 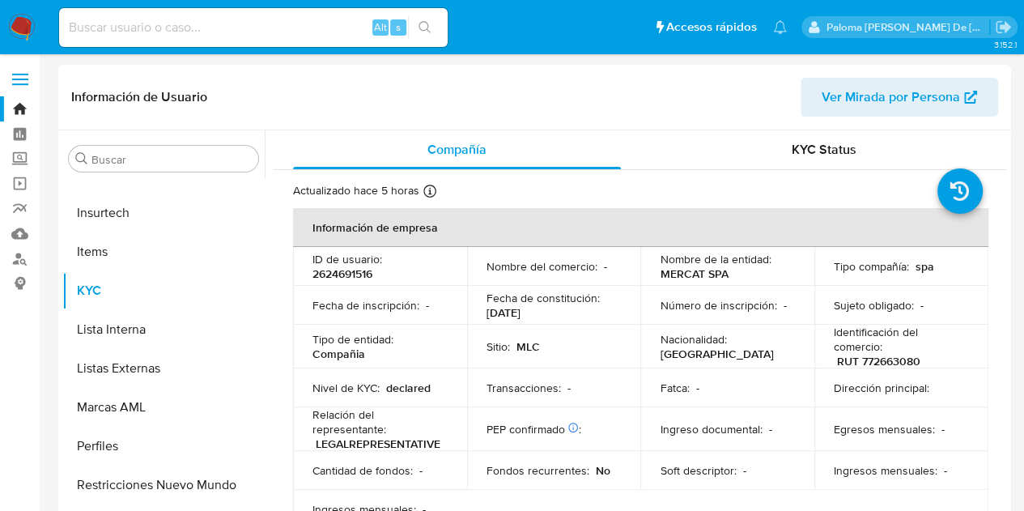 What do you see at coordinates (342, 274) in the screenshot?
I see `p: 2624691516` at bounding box center [342, 274].